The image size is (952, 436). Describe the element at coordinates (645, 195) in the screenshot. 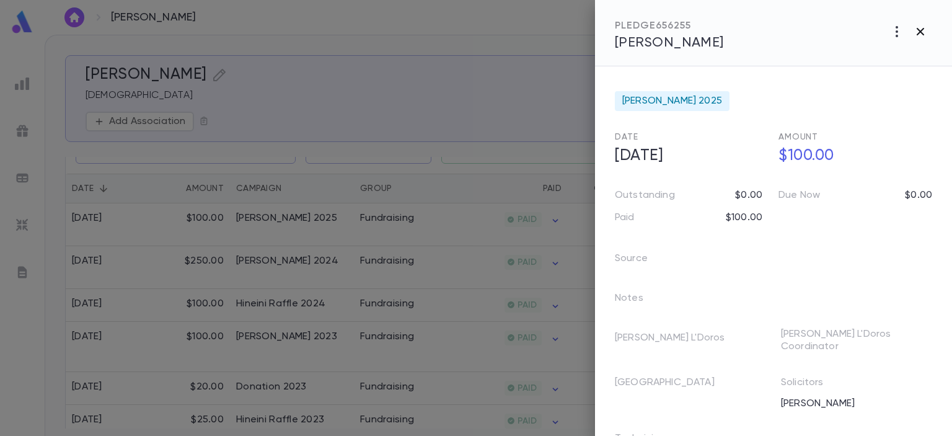

I see `p: Outstanding` at that location.